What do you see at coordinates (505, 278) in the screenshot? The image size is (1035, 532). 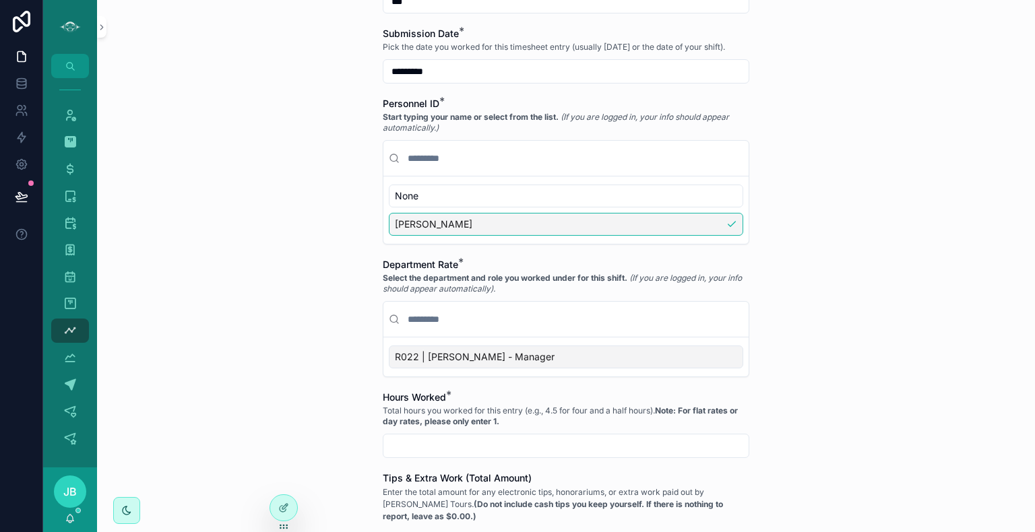 I see `strong: Select the department and role you worked under for this shift.` at bounding box center [505, 278].